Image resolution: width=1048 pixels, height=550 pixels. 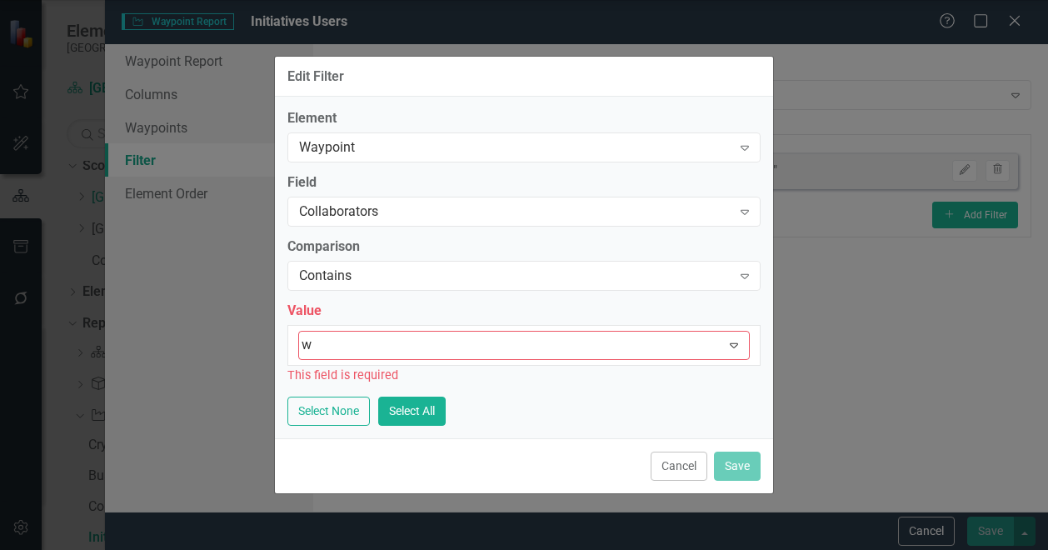 I want to click on label: Value, so click(x=524, y=311).